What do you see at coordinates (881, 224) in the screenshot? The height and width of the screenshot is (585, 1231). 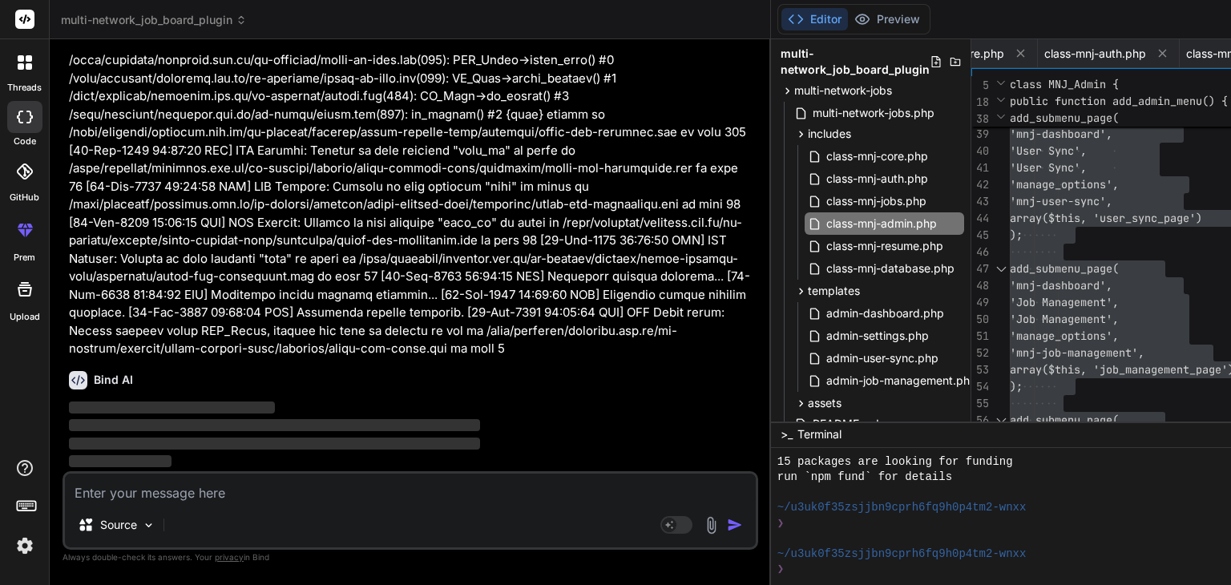 I see `span: class-mnj-admin.php` at bounding box center [881, 224].